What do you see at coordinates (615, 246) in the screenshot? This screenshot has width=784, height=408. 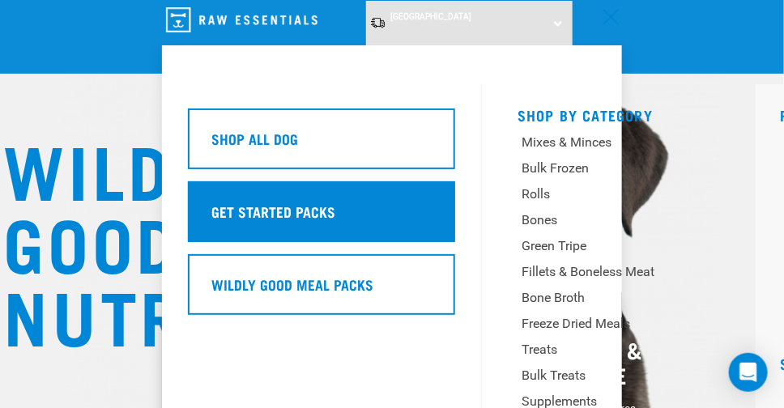 I see `div: Green Tripe` at bounding box center [615, 246].